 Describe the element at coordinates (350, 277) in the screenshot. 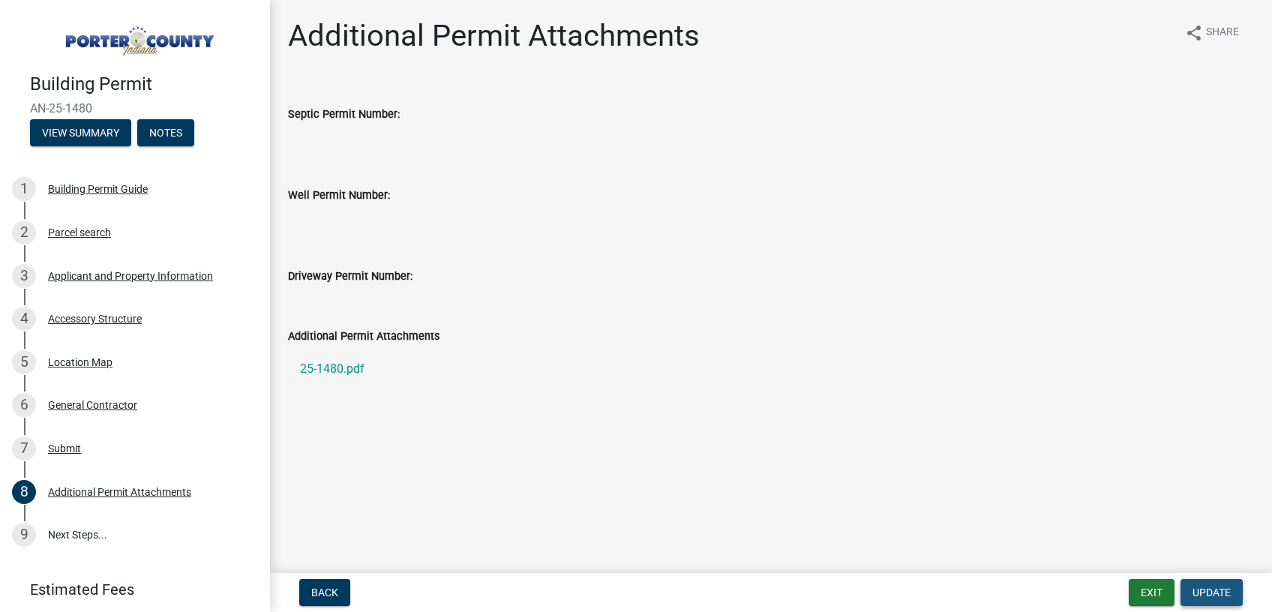

I see `label: Driveway Permit Number:` at that location.